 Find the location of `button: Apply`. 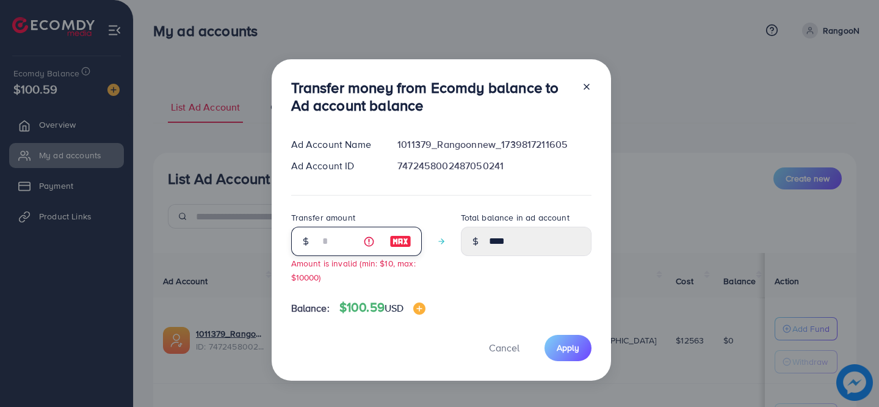

button: Apply is located at coordinates (568, 347).